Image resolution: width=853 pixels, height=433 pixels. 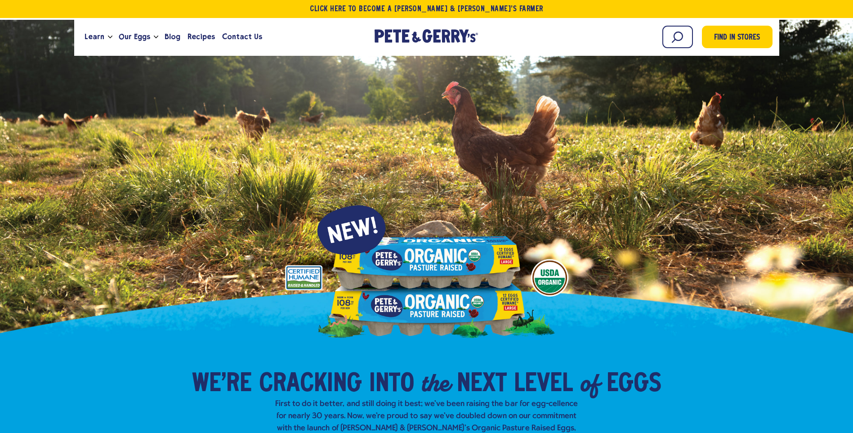 What do you see at coordinates (543, 384) in the screenshot?
I see `span: Level` at bounding box center [543, 384].